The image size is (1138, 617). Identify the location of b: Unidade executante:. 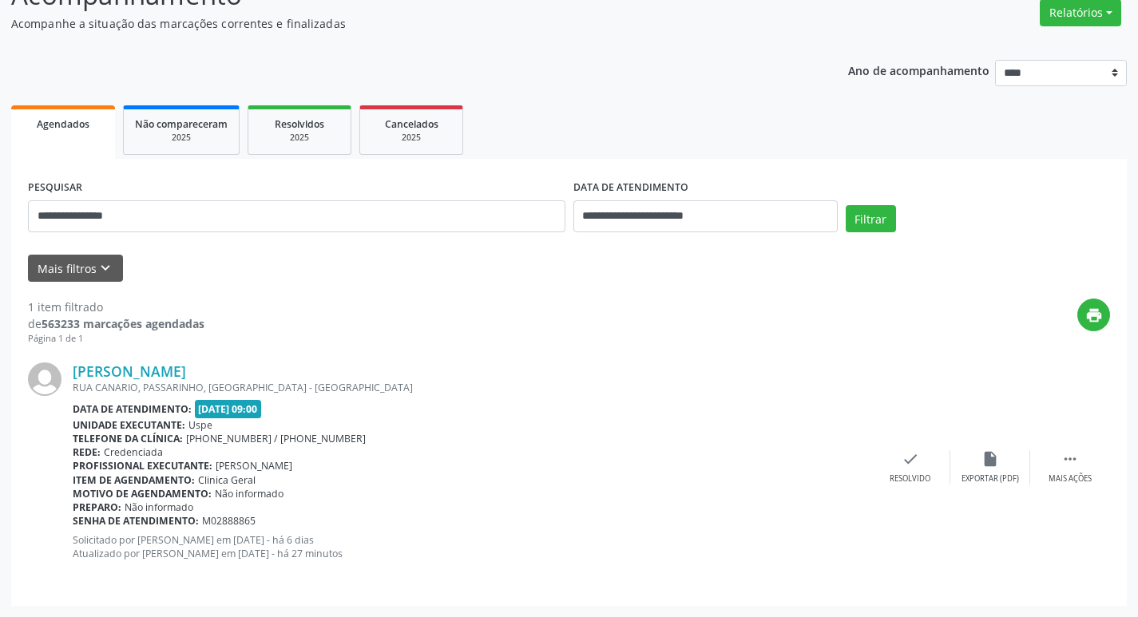
(129, 425).